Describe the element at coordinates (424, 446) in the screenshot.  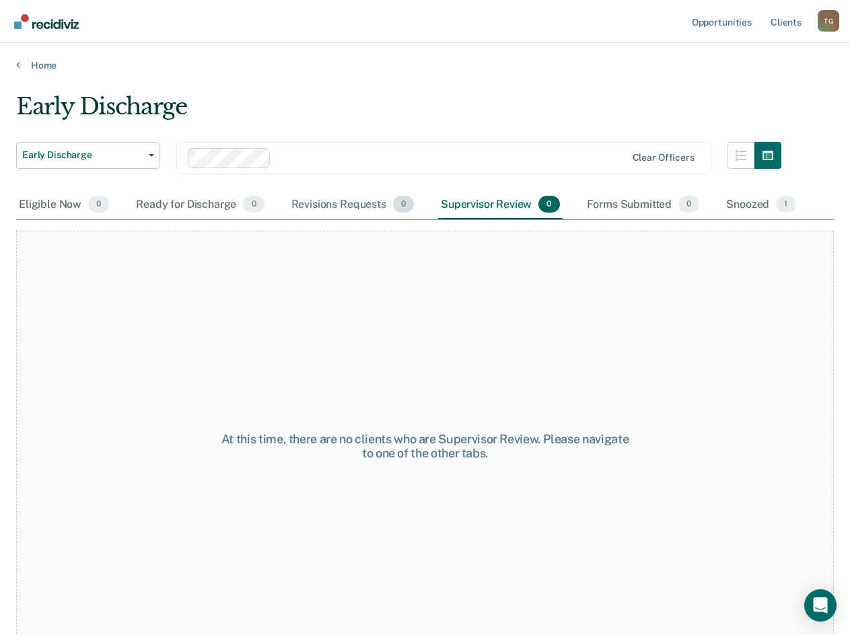
I see `div: At this time, there are no clients who are Supervisor Review. Please navigate to one of the other...` at that location.